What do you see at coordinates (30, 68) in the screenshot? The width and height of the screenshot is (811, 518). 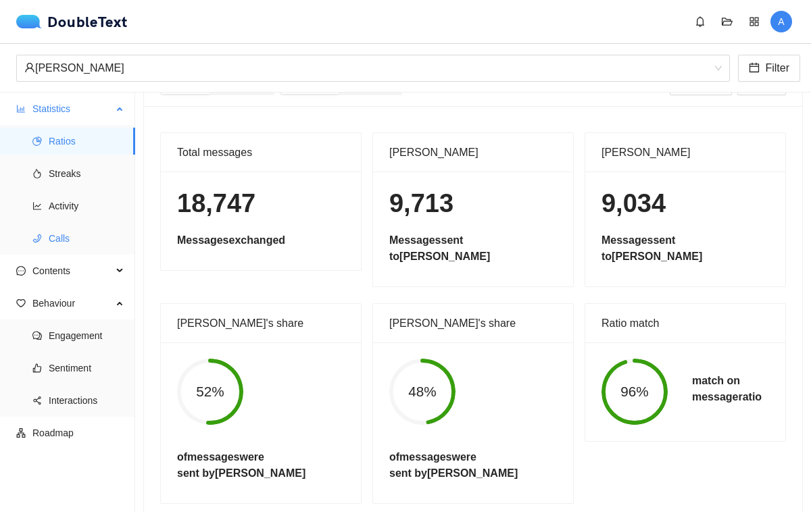 I see `span: user` at bounding box center [30, 68].